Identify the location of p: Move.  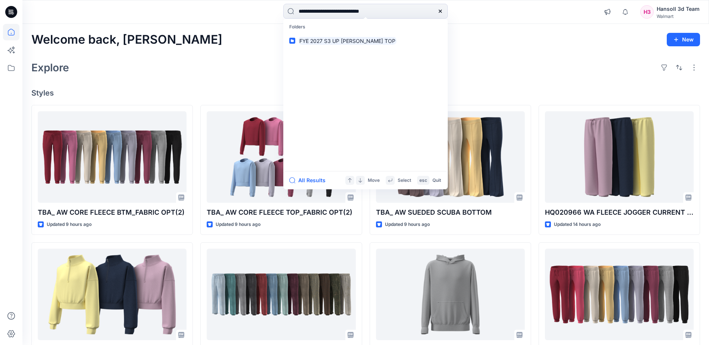
(374, 180).